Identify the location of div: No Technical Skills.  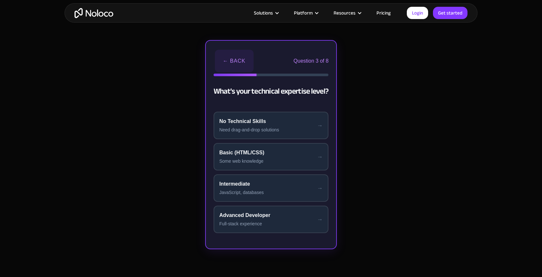
(271, 121).